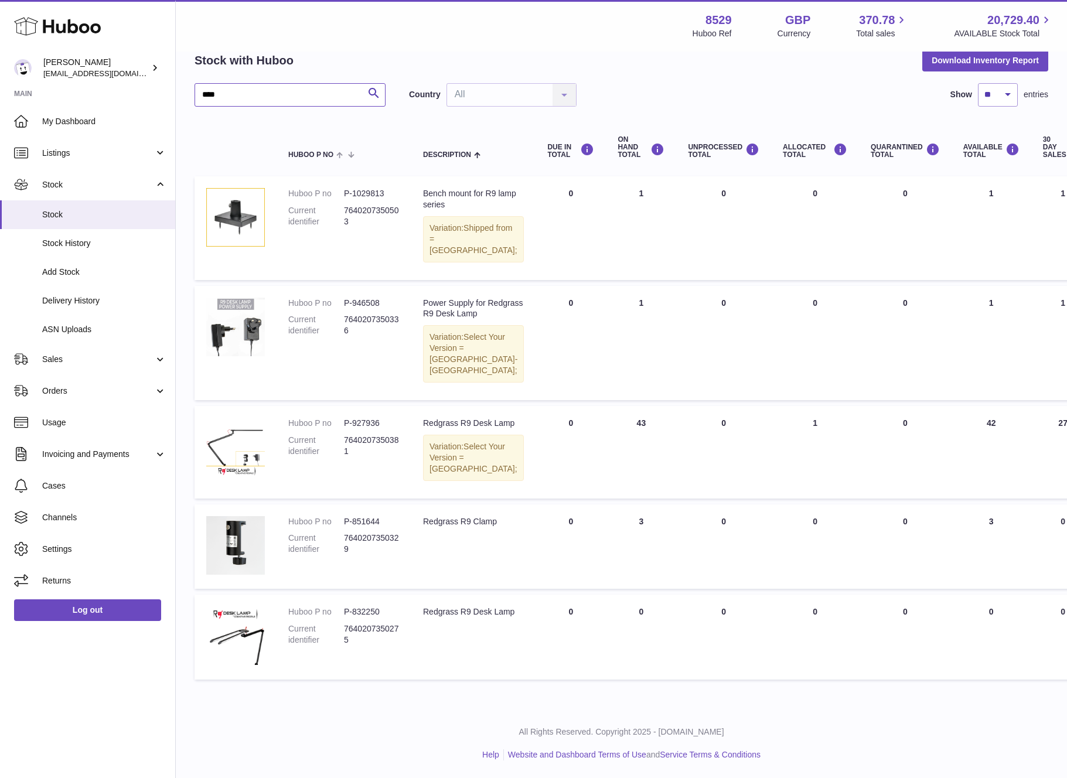 The height and width of the screenshot is (778, 1067). Describe the element at coordinates (991, 151) in the screenshot. I see `div: AVAILABLE Total` at that location.